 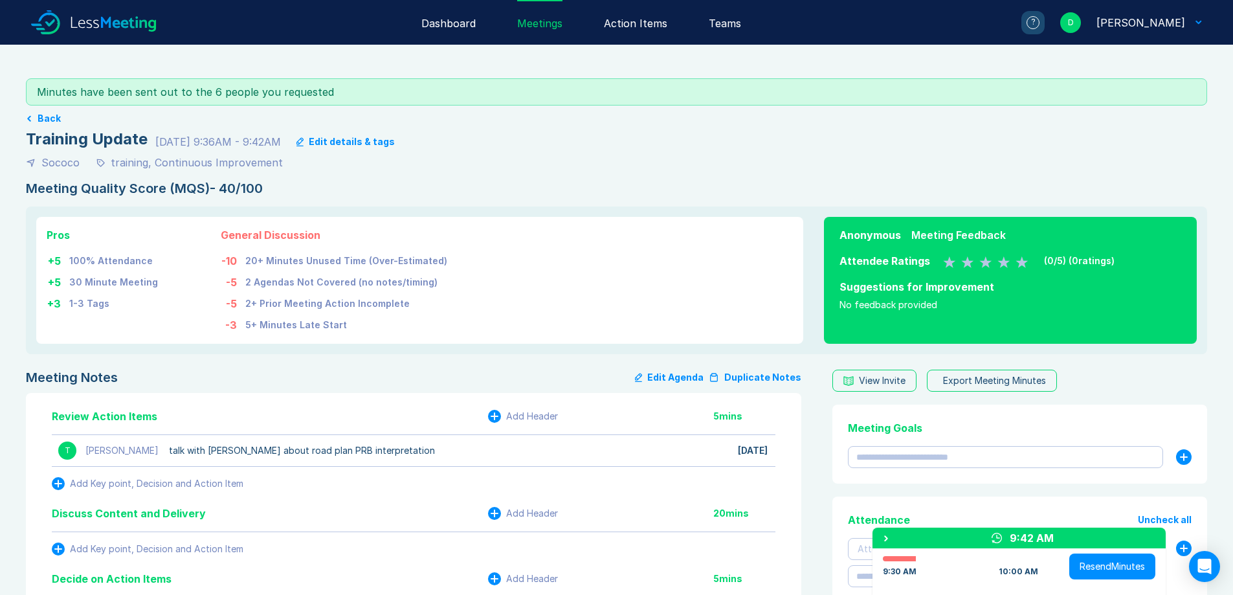 What do you see at coordinates (1079, 261) in the screenshot?
I see `div: ( 0 /5) ( 0 ratings)` at bounding box center [1079, 261].